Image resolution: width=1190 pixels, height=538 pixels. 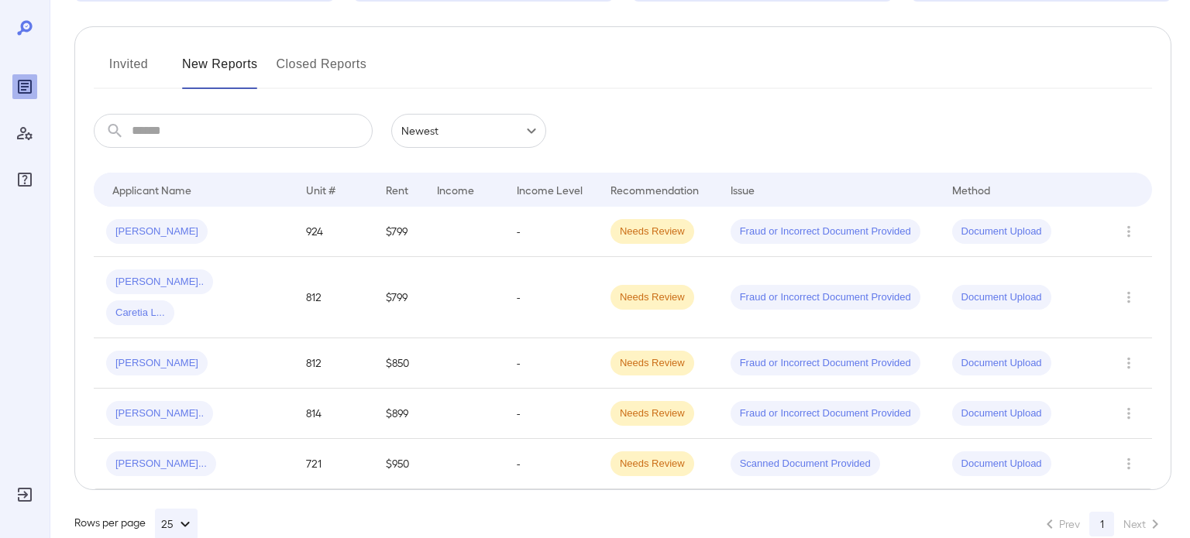 I want to click on div: Applicant Name, so click(x=152, y=190).